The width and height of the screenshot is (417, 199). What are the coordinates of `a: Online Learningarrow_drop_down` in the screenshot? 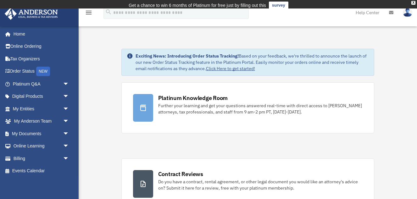 It's located at (42, 146).